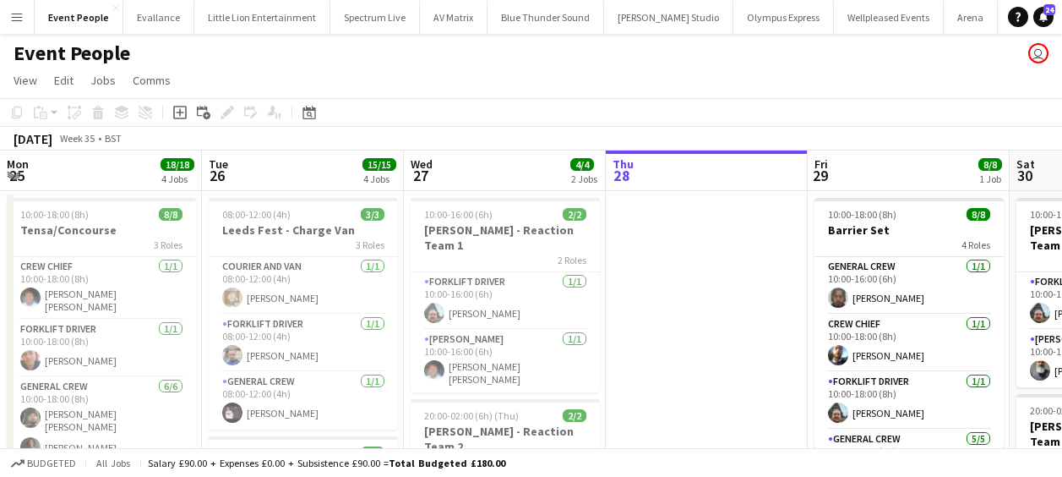 The height and width of the screenshot is (477, 1062). What do you see at coordinates (79, 17) in the screenshot?
I see `button: Event People` at bounding box center [79, 17].